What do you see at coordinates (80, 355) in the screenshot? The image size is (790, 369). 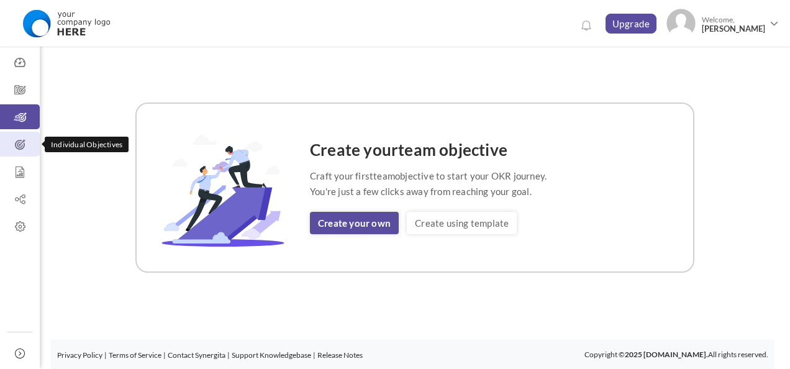 I see `a: Privacy Policy` at bounding box center [80, 355].